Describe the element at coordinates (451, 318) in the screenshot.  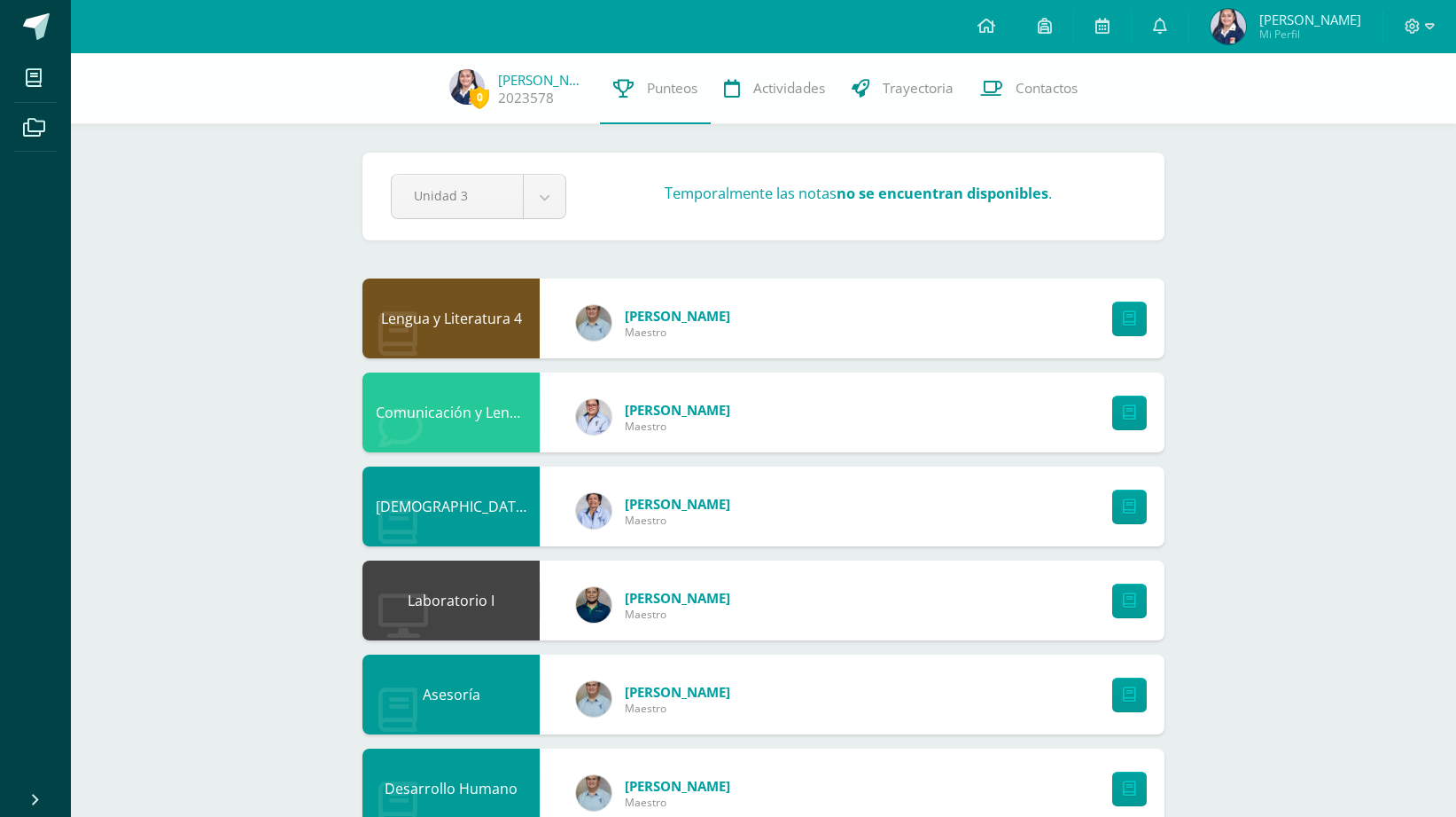
I see `div: Lengua y Literatura 4` at that location.